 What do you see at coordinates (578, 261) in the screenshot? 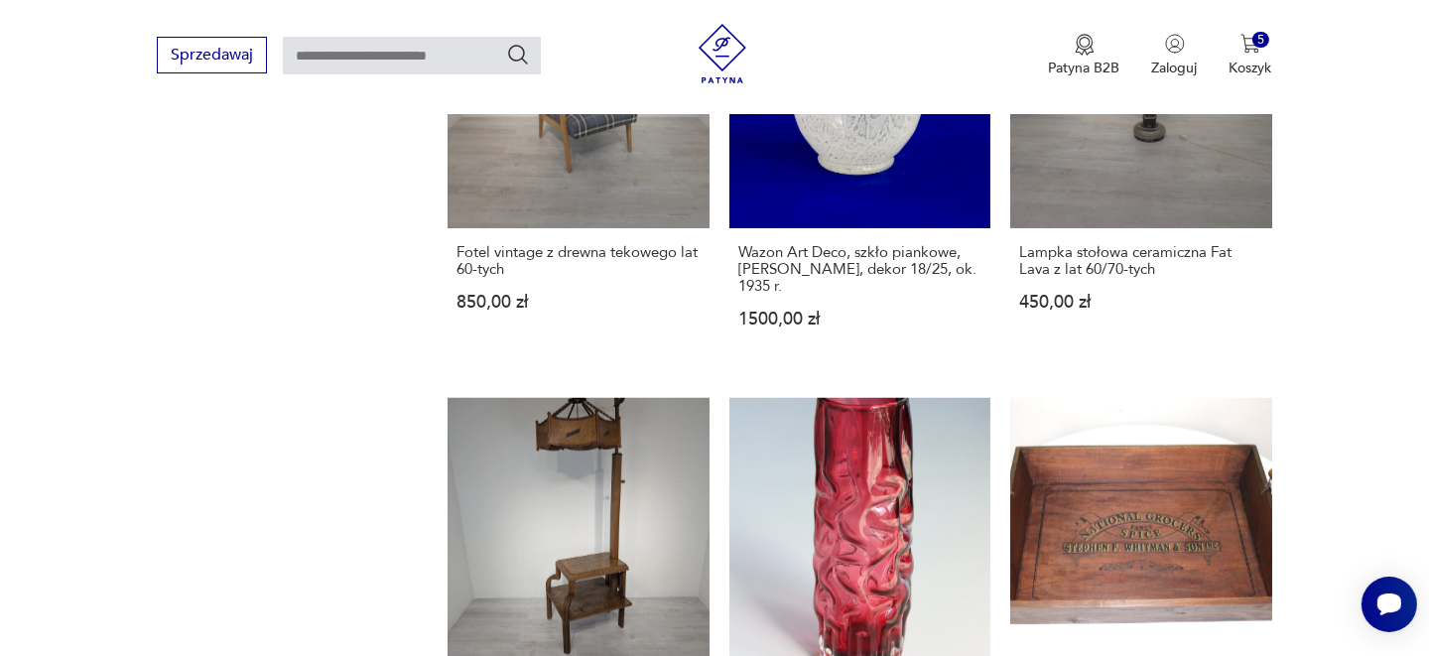
I see `h3: Fotel vintage z drewna tekowego lat 60-tych` at bounding box center [578, 261].